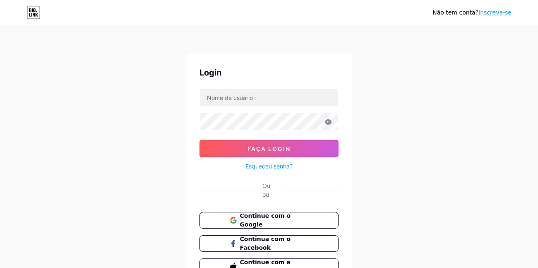 This screenshot has width=538, height=268. What do you see at coordinates (269, 220) in the screenshot?
I see `a: Continue com o Google` at bounding box center [269, 220].